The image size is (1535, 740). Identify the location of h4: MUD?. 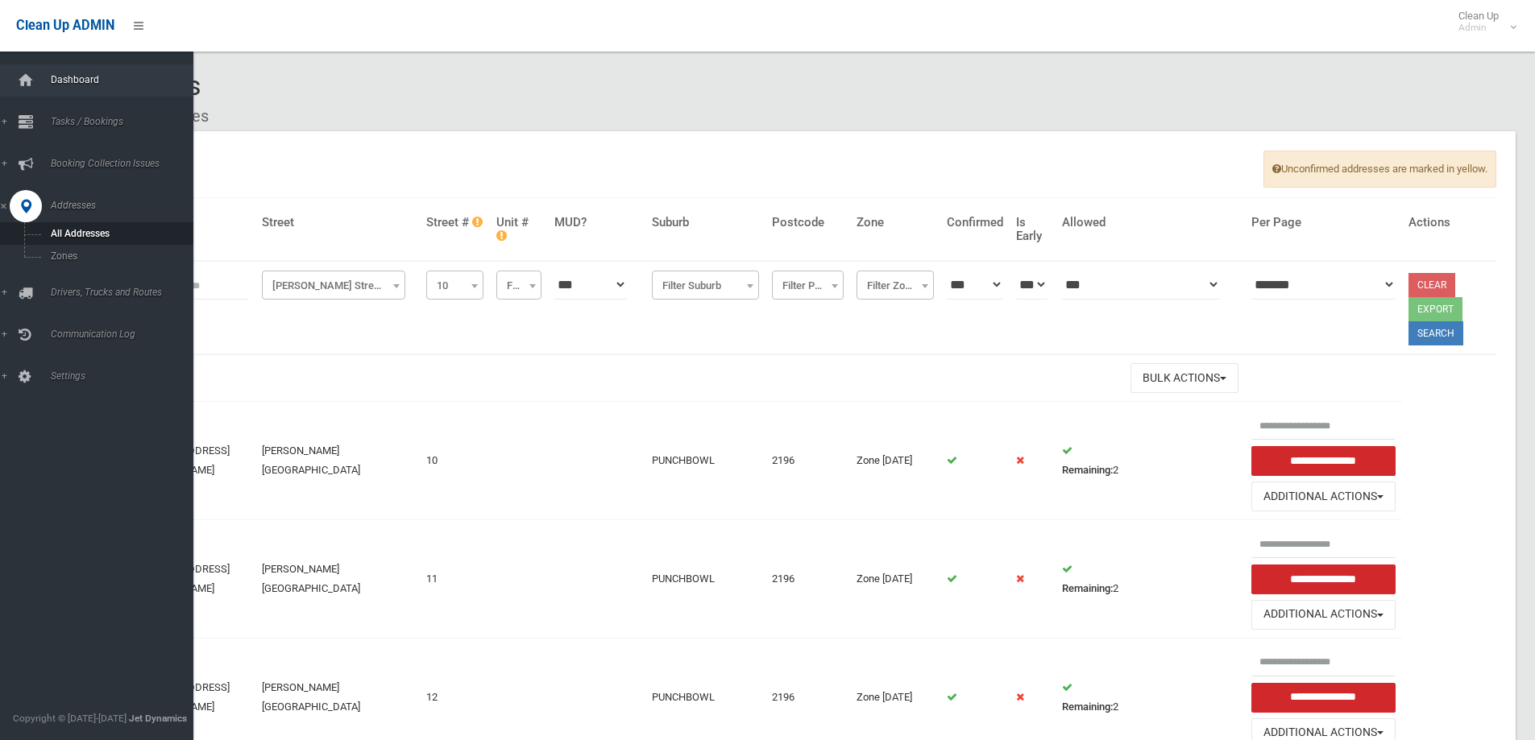
(596, 222).